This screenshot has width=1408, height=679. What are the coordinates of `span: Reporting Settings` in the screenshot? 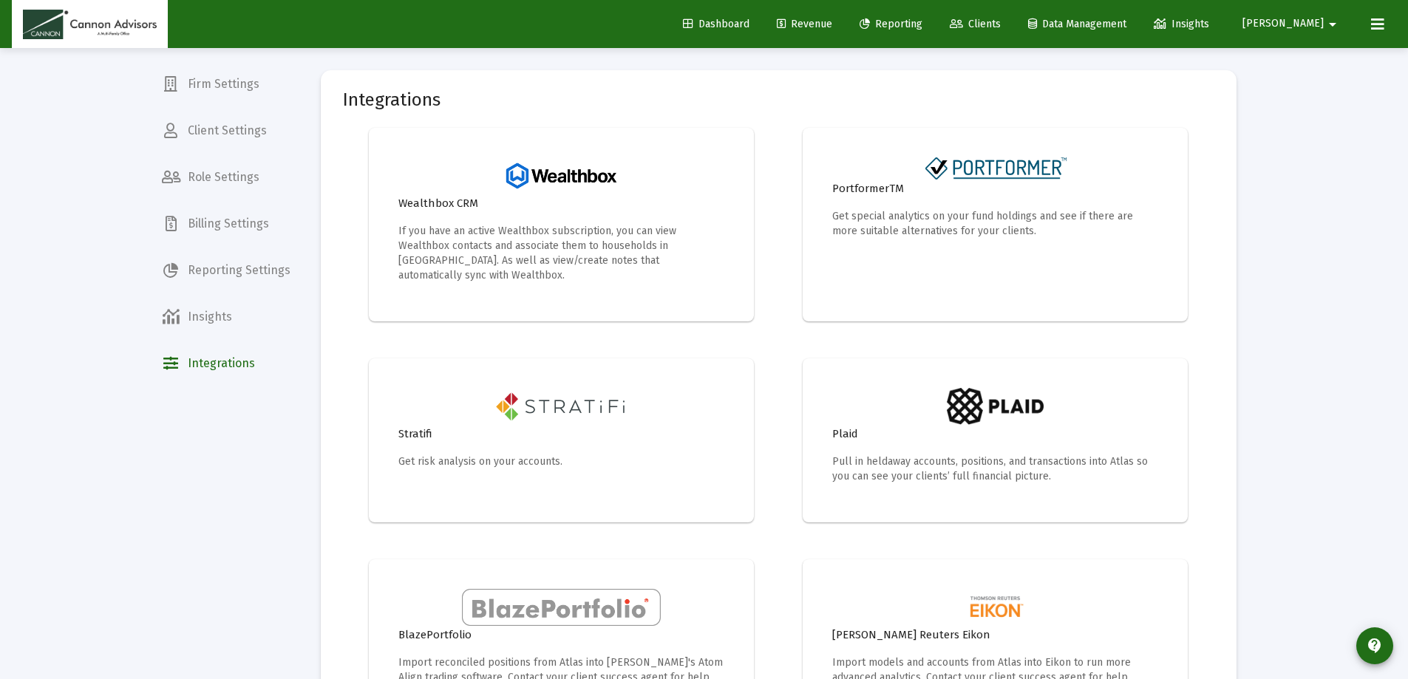 It's located at (226, 271).